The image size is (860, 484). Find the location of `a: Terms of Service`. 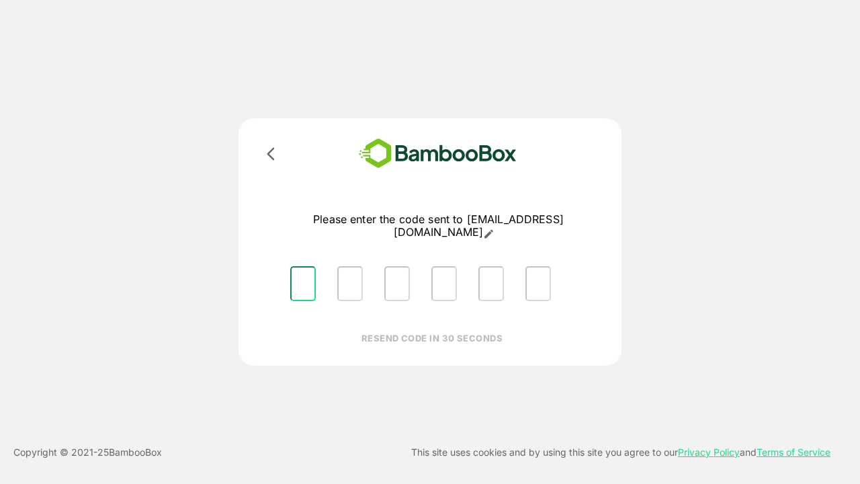

a: Terms of Service is located at coordinates (793, 451).